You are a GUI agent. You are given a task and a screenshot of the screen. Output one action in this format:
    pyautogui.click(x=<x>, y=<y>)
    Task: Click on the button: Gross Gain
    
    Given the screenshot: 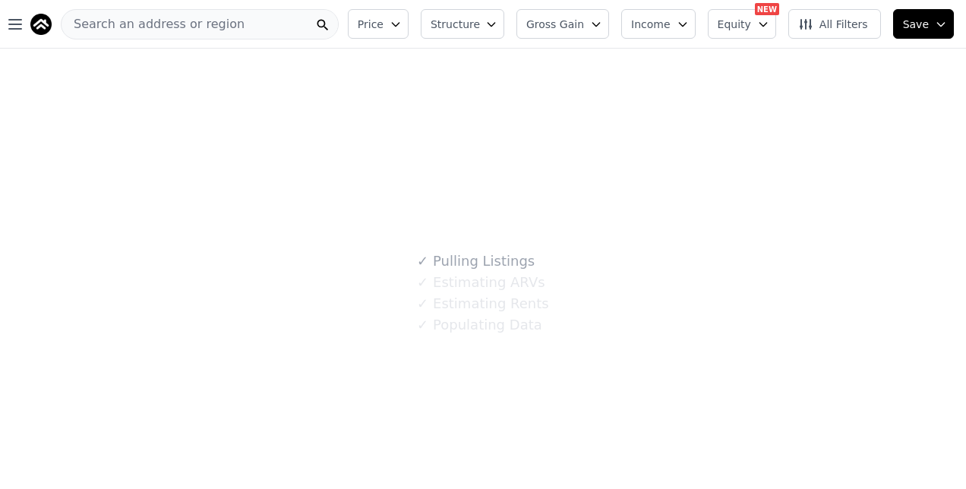 What is the action you would take?
    pyautogui.click(x=563, y=24)
    